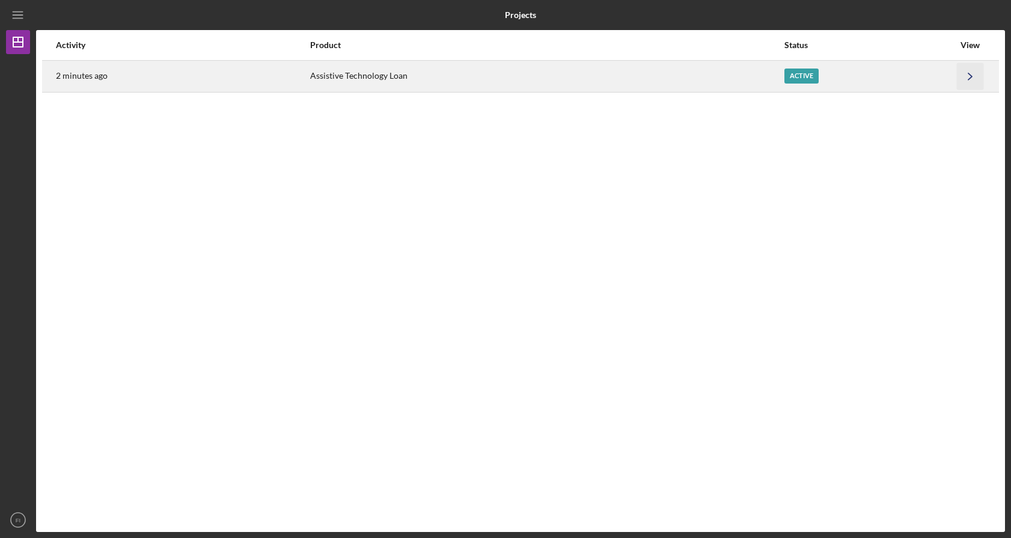 This screenshot has width=1011, height=538. What do you see at coordinates (869, 45) in the screenshot?
I see `div: Status` at bounding box center [869, 45].